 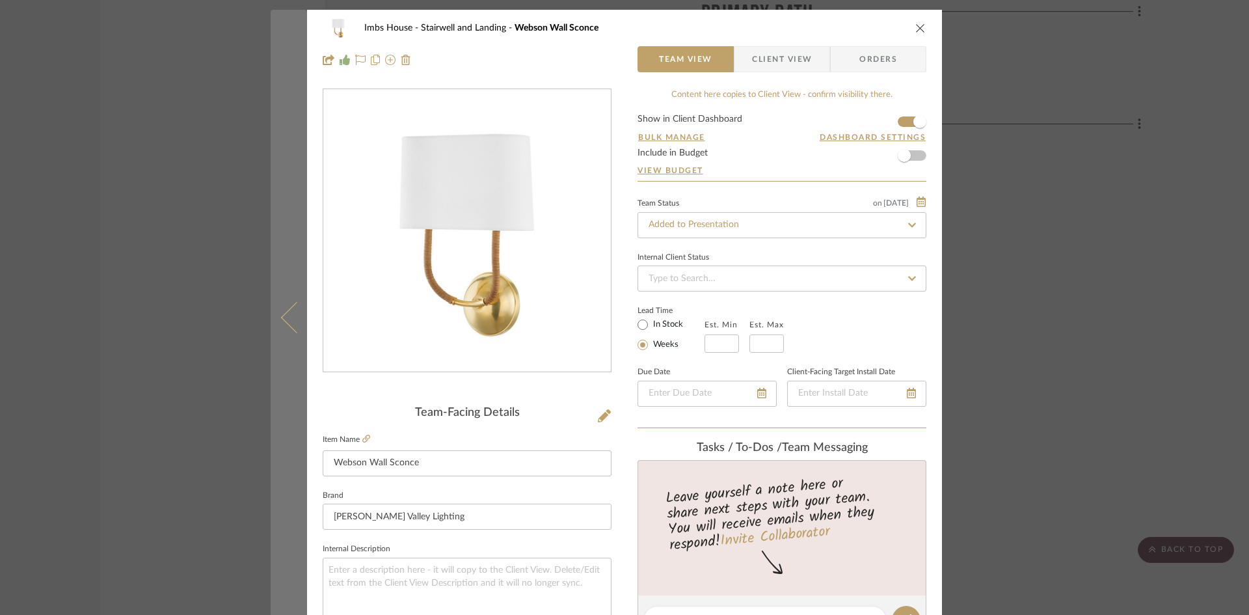 I want to click on div: Internal Client Status, so click(x=673, y=258).